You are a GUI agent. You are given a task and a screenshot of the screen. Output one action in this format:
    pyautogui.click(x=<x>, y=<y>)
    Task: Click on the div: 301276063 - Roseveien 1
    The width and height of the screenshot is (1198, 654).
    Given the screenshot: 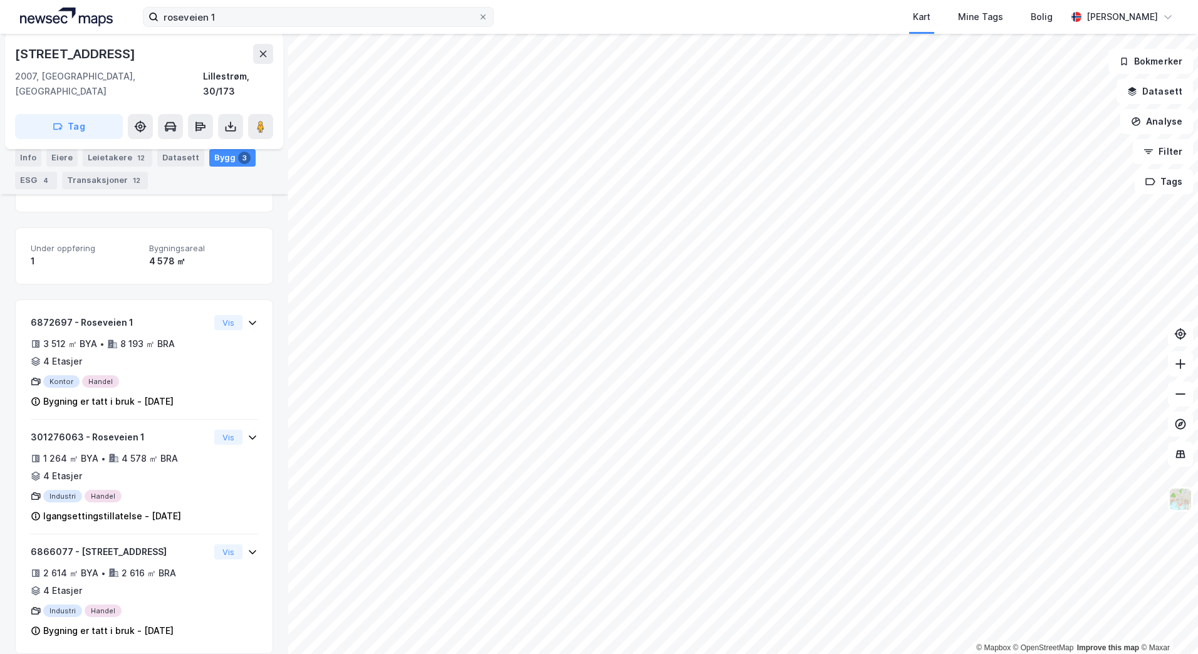 What is the action you would take?
    pyautogui.click(x=120, y=437)
    